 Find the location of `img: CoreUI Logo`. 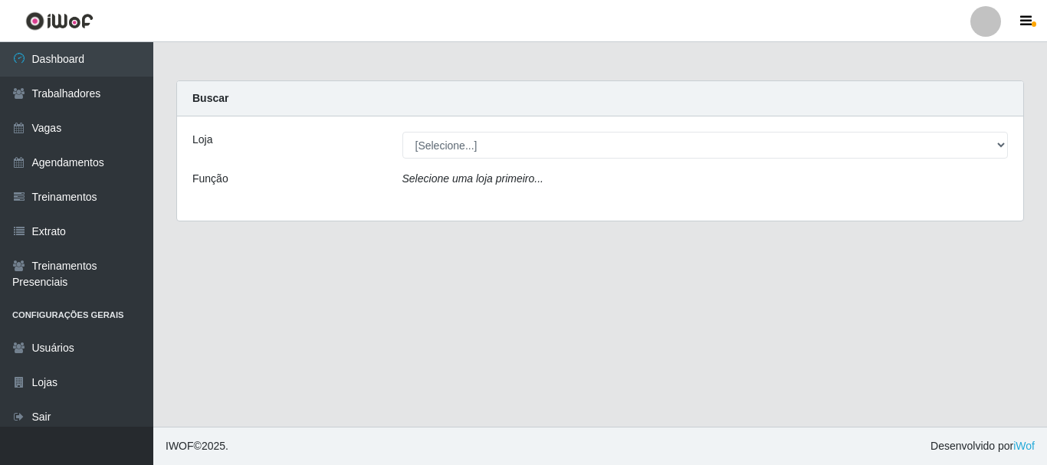

img: CoreUI Logo is located at coordinates (59, 21).